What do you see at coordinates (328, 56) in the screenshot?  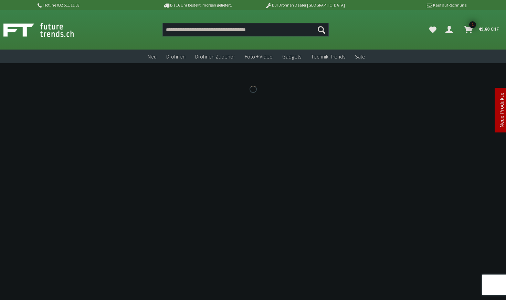 I see `a: Technik-Trends` at bounding box center [328, 56].